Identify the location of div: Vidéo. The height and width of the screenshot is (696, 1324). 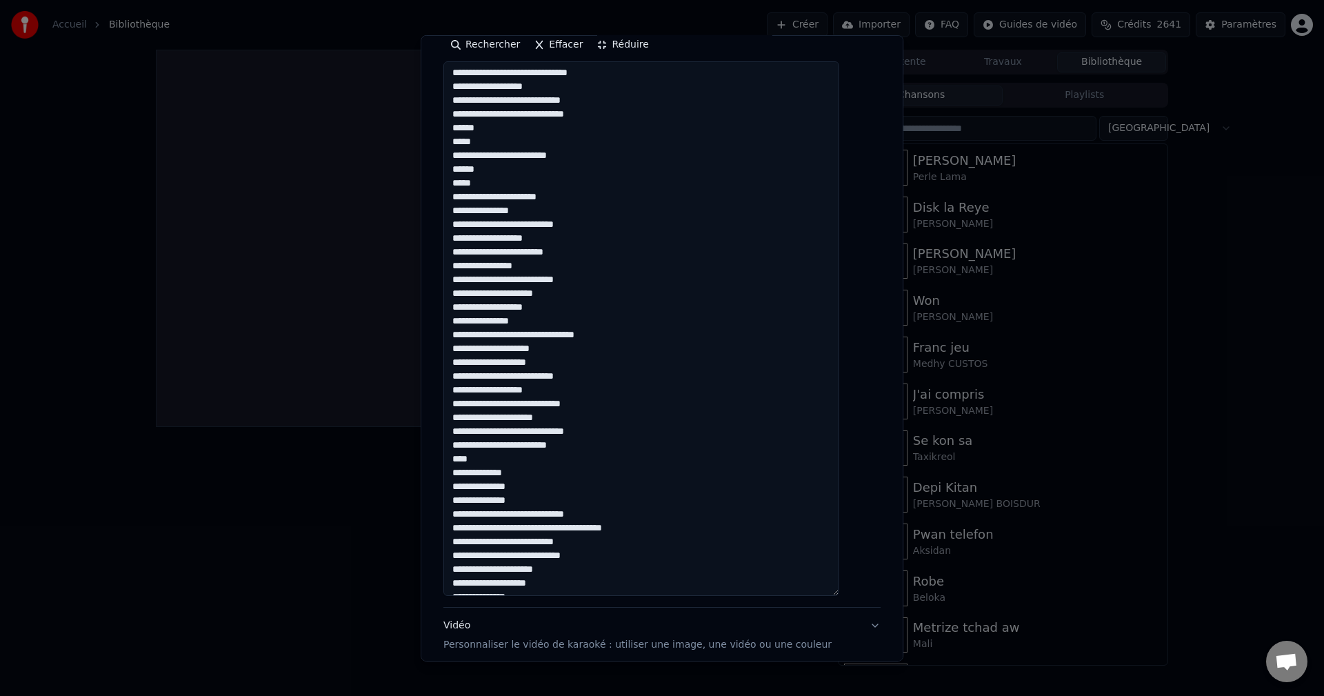
(637, 635).